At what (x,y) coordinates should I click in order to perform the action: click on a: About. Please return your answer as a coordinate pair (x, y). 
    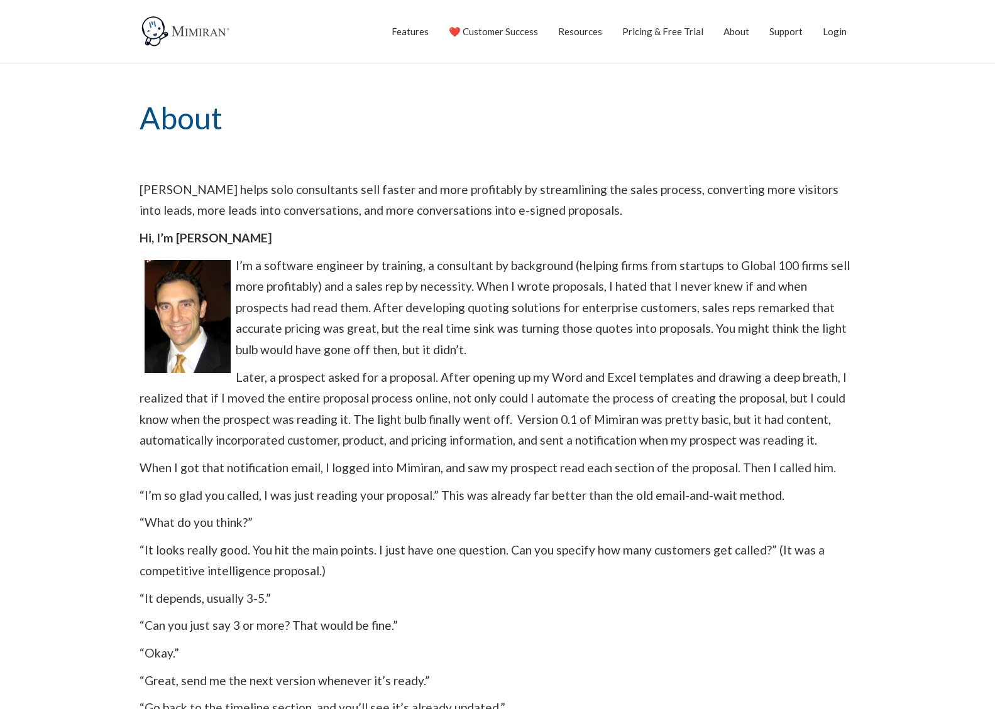
    Looking at the image, I should click on (736, 31).